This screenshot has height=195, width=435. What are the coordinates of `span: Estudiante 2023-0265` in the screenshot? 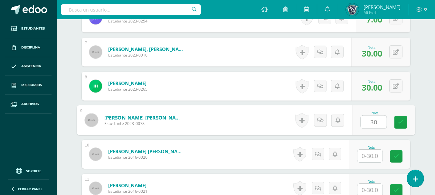 It's located at (128, 89).